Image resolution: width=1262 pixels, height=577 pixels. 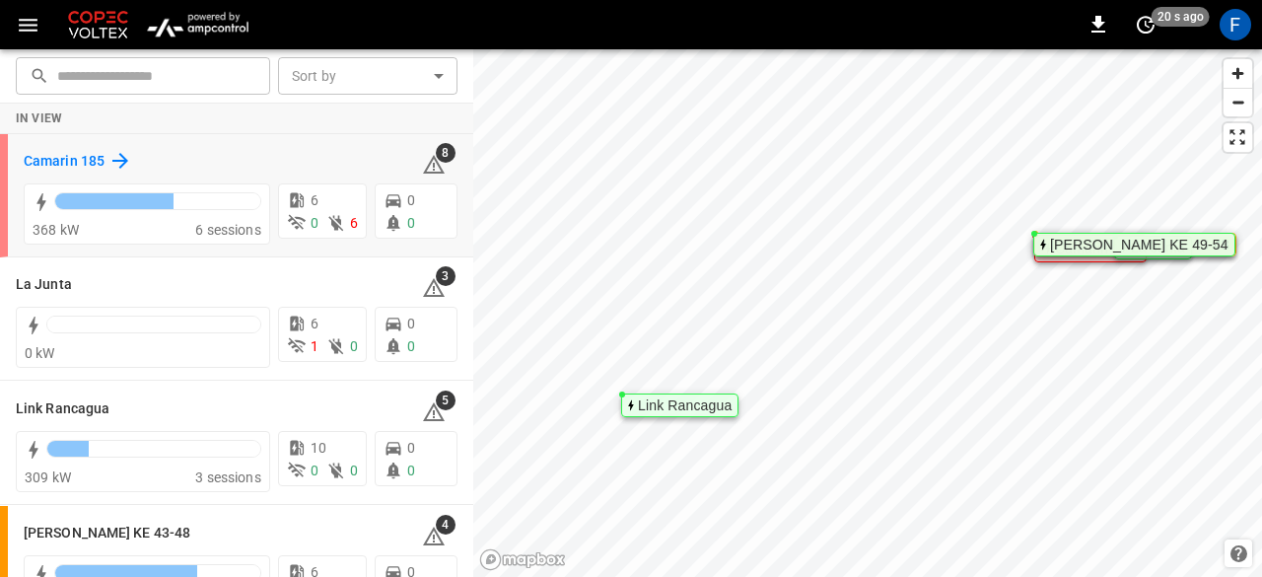 I want to click on canvas: Map, so click(x=868, y=313).